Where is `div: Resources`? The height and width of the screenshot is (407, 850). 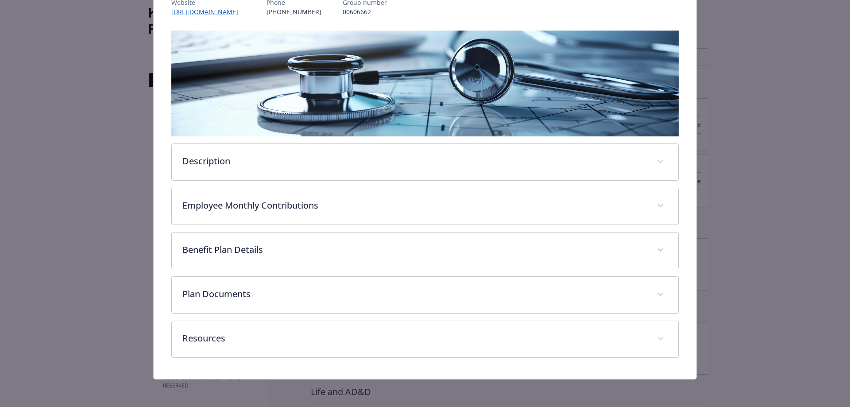 div: Resources is located at coordinates (425, 339).